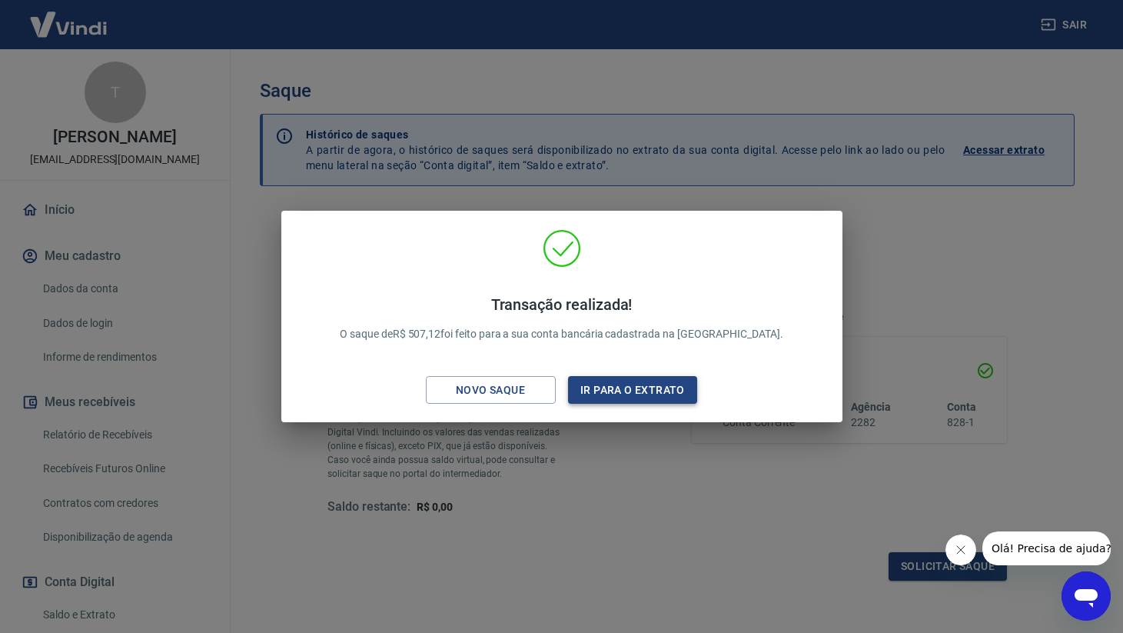 The height and width of the screenshot is (633, 1123). What do you see at coordinates (561, 304) in the screenshot?
I see `h4: Transação realizada!` at bounding box center [561, 304].